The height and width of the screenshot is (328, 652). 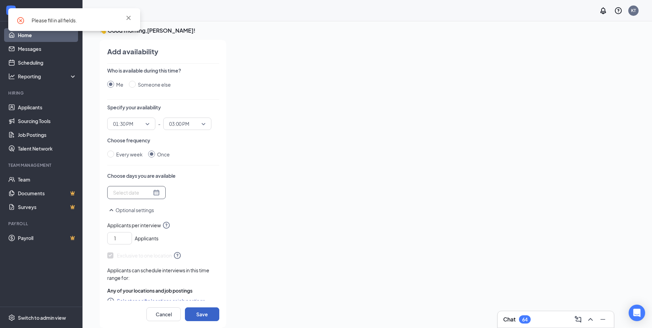 I want to click on svg: Settings, so click(x=12, y=318).